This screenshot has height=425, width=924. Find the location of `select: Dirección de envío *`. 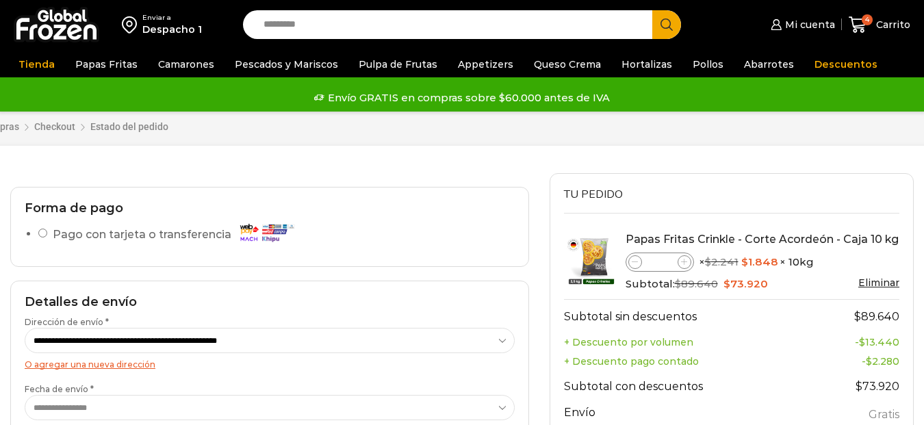

select: Dirección de envío * is located at coordinates (270, 340).